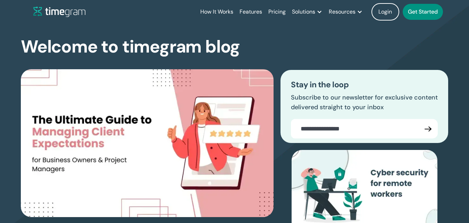 The height and width of the screenshot is (223, 469). What do you see at coordinates (428, 128) in the screenshot?
I see `input: Submit` at bounding box center [428, 128].